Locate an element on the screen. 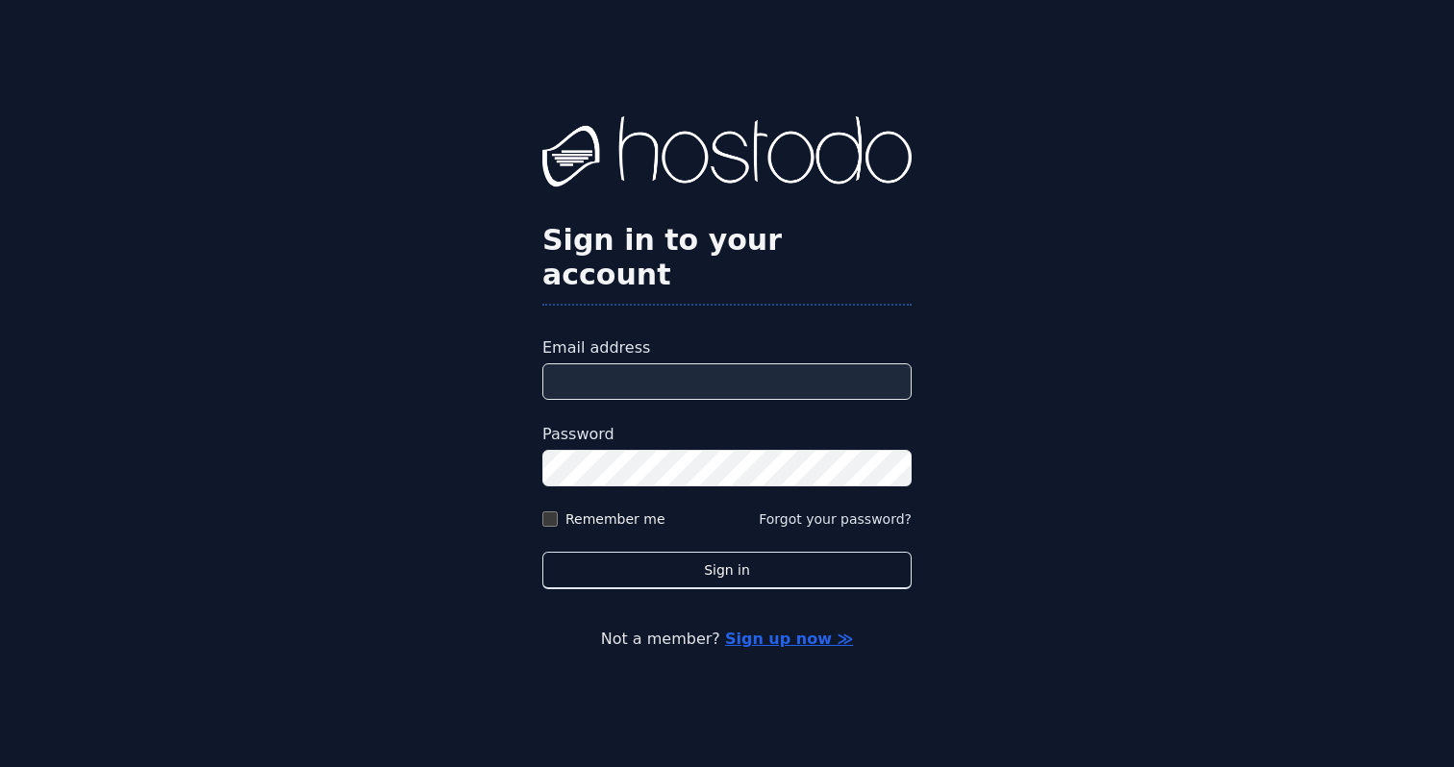 This screenshot has height=767, width=1454. button: Sign in is located at coordinates (727, 570).